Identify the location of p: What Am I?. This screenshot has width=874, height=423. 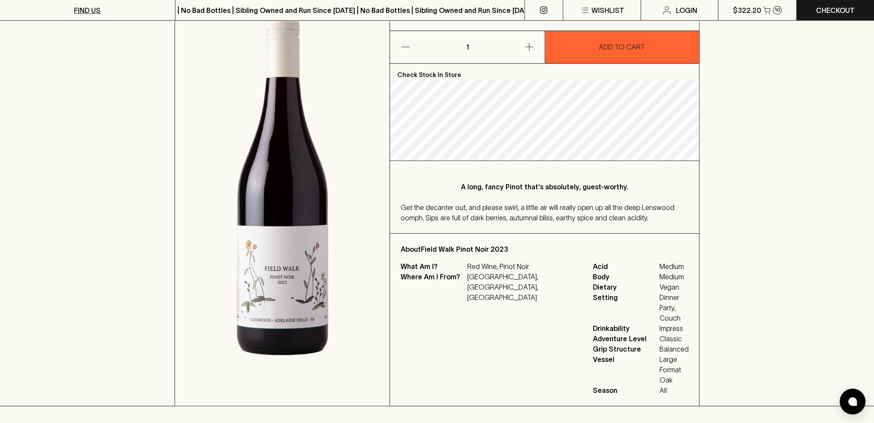
(432, 266).